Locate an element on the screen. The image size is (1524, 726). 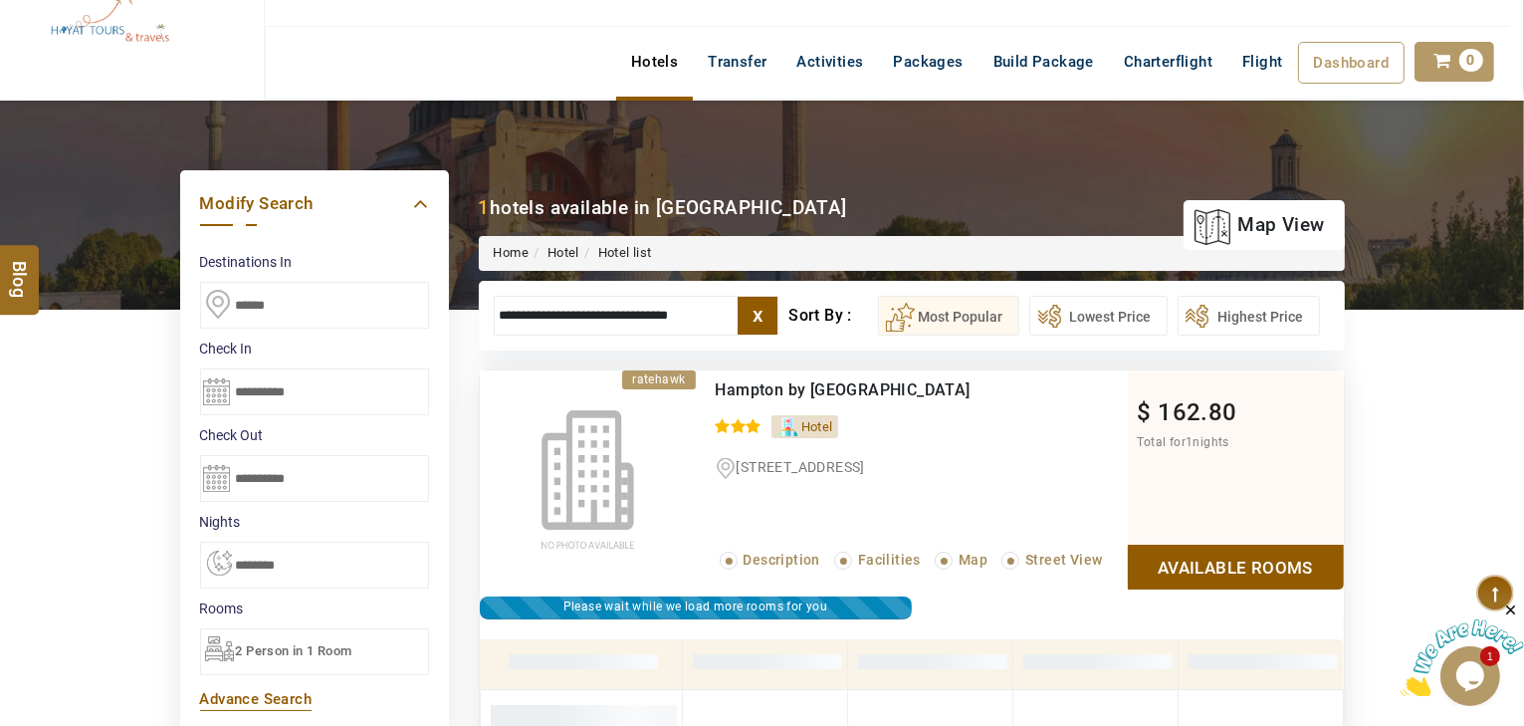
button: Highest Price is located at coordinates (1248, 316).